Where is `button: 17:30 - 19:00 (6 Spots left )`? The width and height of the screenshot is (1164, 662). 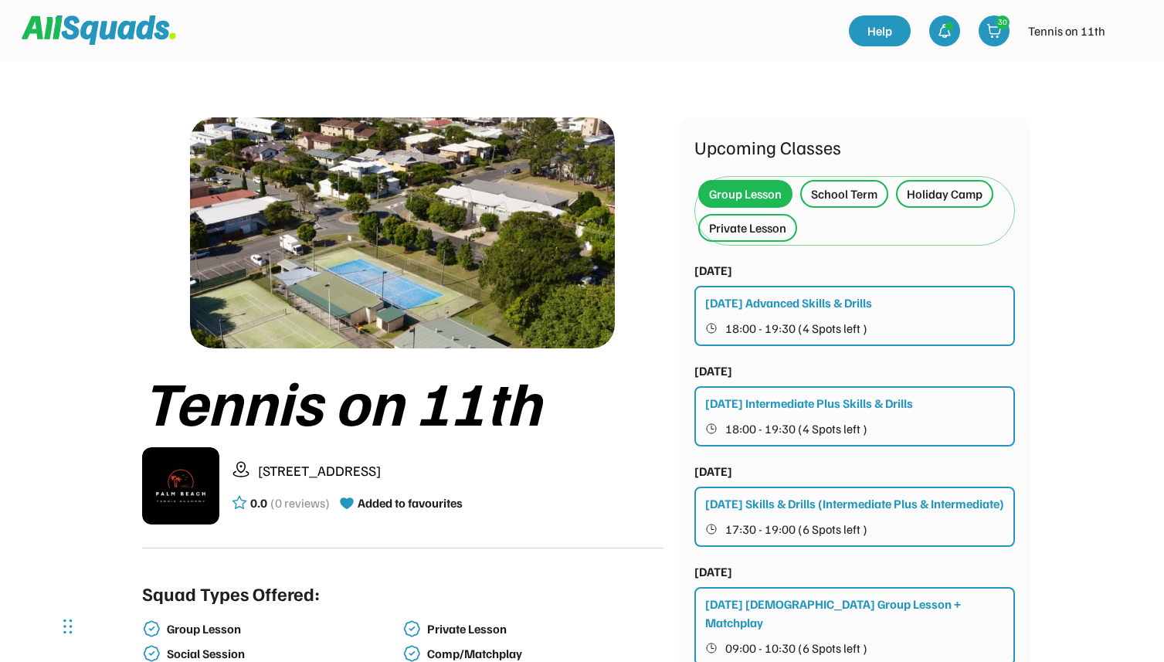
button: 17:30 - 19:00 (6 Spots left ) is located at coordinates (855, 529).